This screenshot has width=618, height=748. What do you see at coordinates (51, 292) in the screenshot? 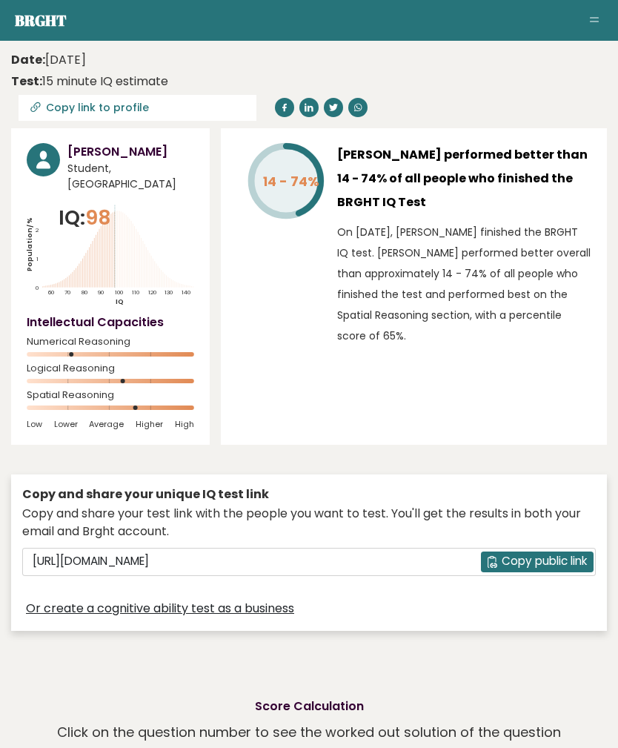
I see `tspan: 60` at bounding box center [51, 292].